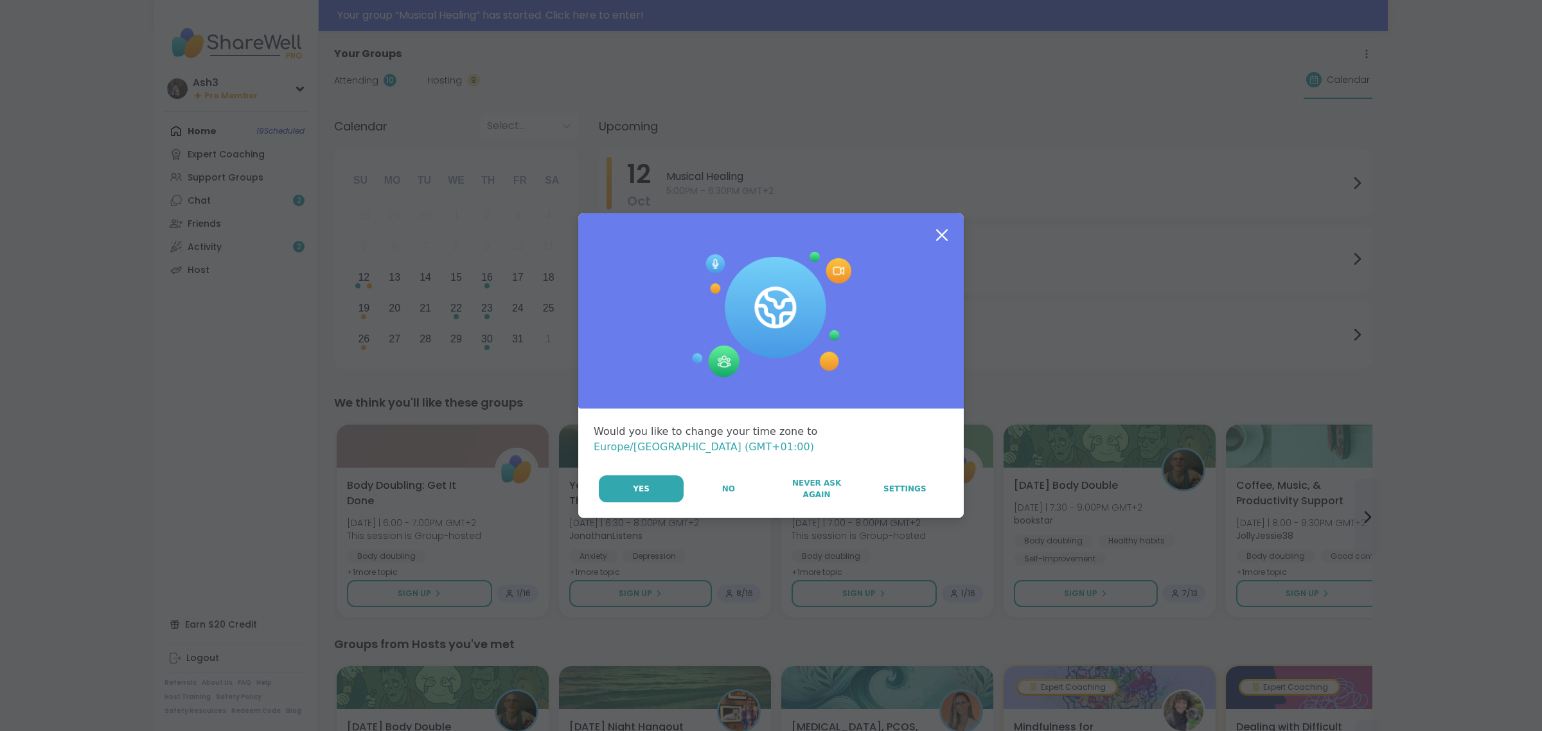 The height and width of the screenshot is (731, 1542). Describe the element at coordinates (816, 489) in the screenshot. I see `span: Never Ask Again` at that location.